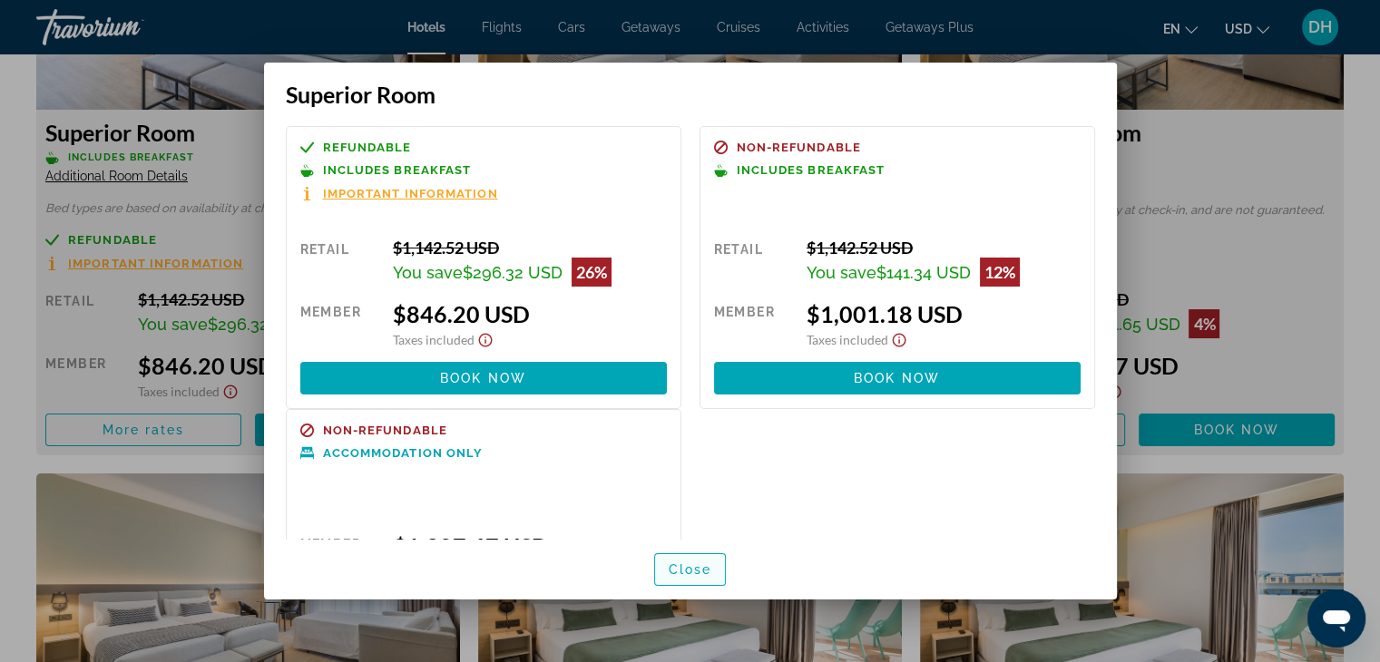 The width and height of the screenshot is (1380, 662). Describe the element at coordinates (367, 147) in the screenshot. I see `span: Refundable` at that location.